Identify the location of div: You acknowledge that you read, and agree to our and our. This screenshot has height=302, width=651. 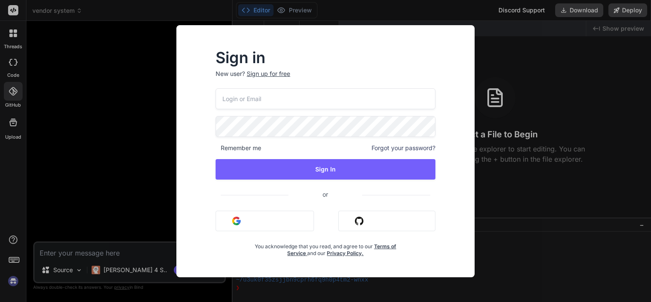
(326, 247).